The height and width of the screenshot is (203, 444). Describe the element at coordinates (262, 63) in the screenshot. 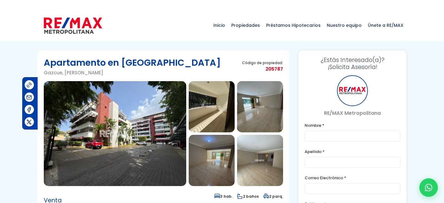

I see `span: Código de propiedad:` at that location.